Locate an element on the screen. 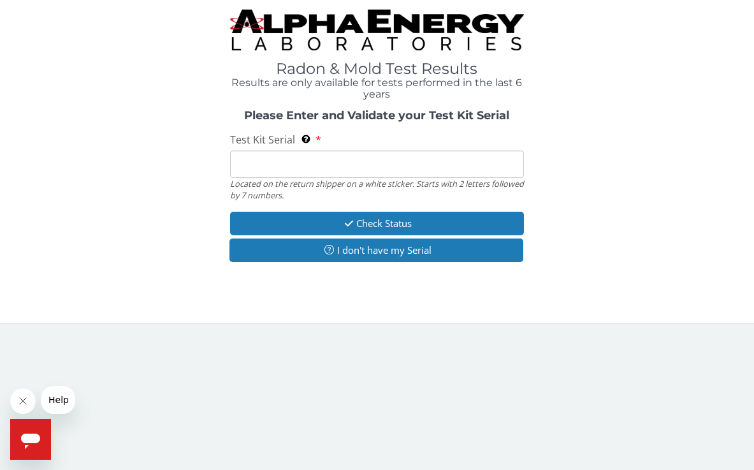  span: Help is located at coordinates (18, 14).